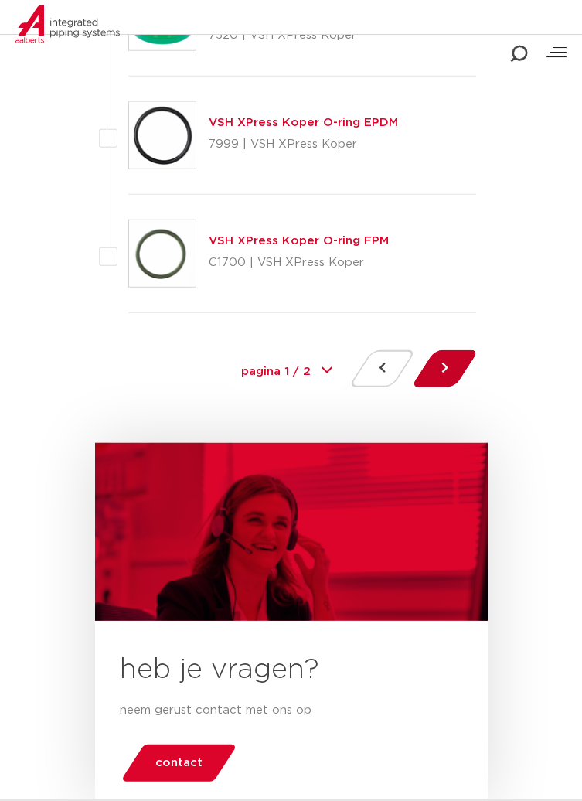 This screenshot has height=801, width=582. What do you see at coordinates (162, 254) in the screenshot?
I see `img: Thumbnail for VSH XPress Koper O-ring FPM` at bounding box center [162, 254].